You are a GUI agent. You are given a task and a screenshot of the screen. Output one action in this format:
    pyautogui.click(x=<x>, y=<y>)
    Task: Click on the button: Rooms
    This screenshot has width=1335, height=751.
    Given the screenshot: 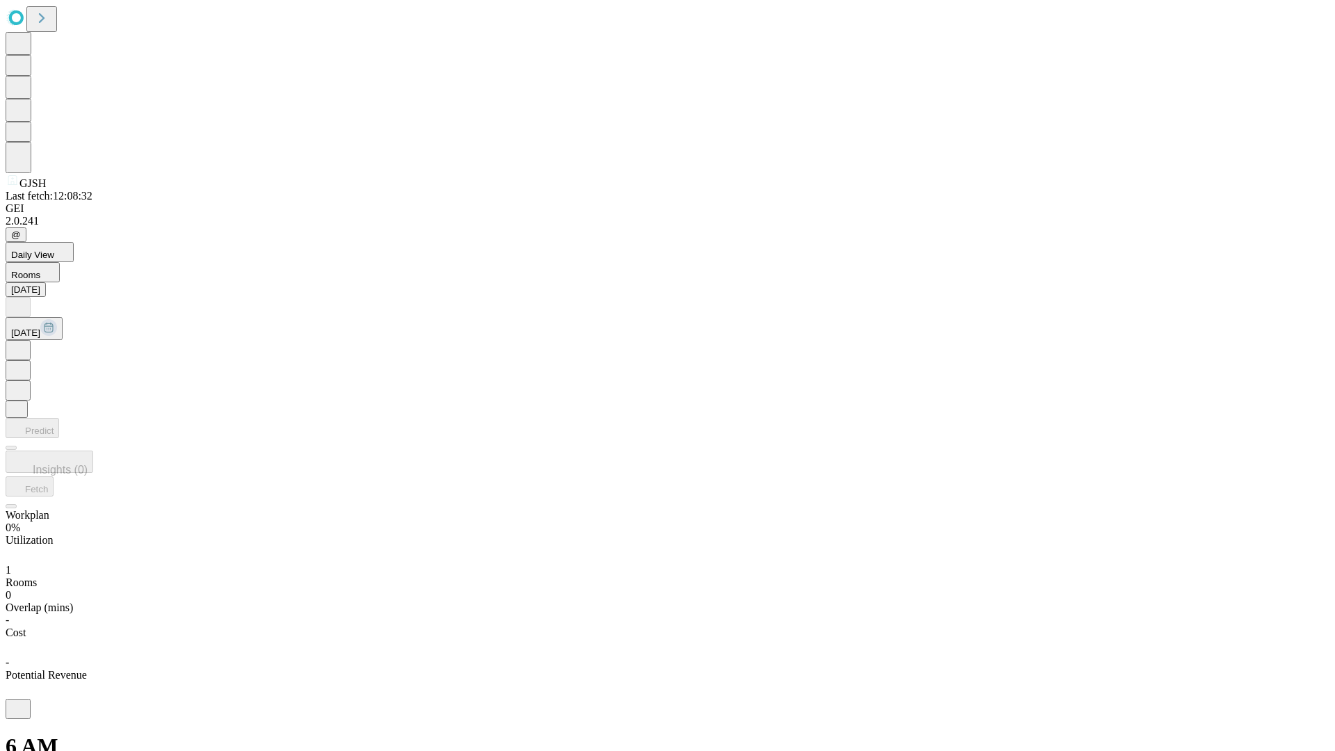 What is the action you would take?
    pyautogui.click(x=33, y=272)
    